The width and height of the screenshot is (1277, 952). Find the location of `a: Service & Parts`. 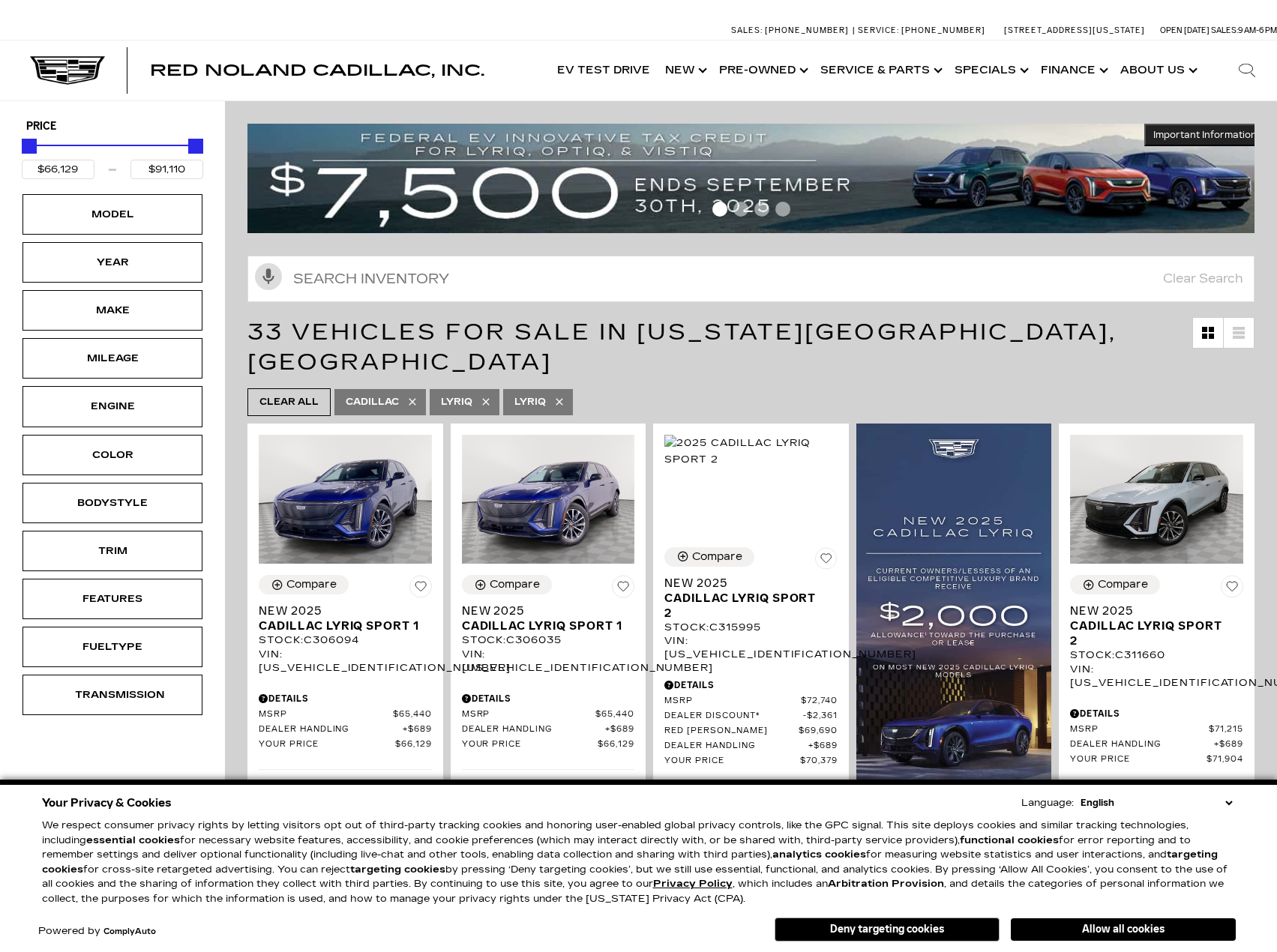

a: Service & Parts is located at coordinates (880, 71).